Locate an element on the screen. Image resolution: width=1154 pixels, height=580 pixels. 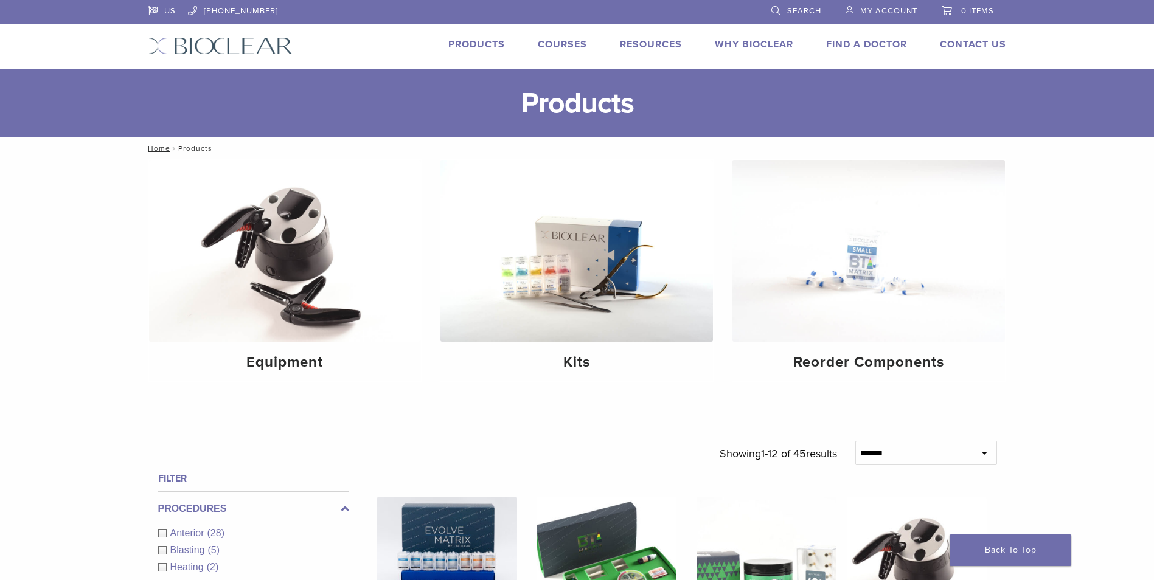
img: Bioclear is located at coordinates (220, 46).